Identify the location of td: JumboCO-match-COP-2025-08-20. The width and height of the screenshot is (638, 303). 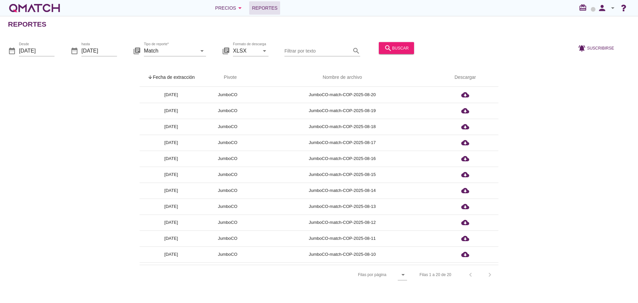
(342, 95).